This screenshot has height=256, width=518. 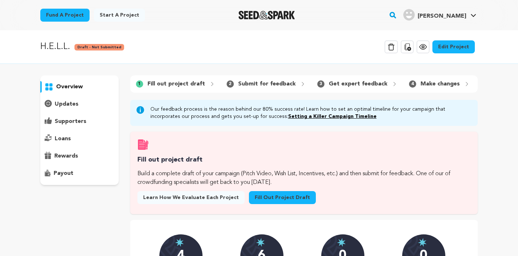 I want to click on button: overview, so click(x=80, y=87).